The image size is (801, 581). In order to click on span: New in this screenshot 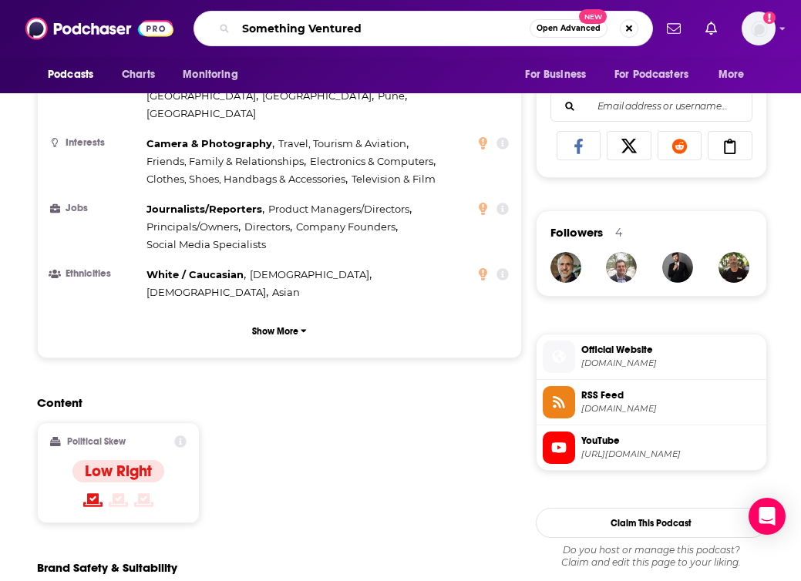, I will do `click(593, 16)`.